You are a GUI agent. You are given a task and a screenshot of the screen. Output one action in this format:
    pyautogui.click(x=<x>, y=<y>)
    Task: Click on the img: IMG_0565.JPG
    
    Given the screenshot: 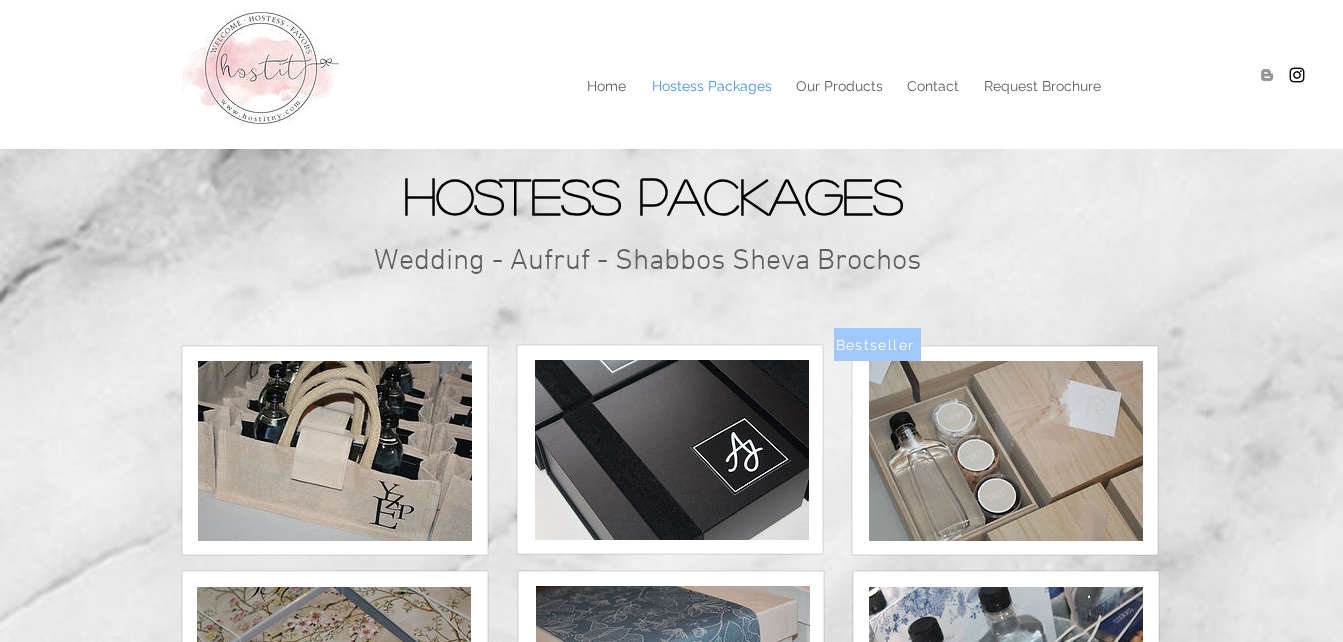 What is the action you would take?
    pyautogui.click(x=335, y=451)
    